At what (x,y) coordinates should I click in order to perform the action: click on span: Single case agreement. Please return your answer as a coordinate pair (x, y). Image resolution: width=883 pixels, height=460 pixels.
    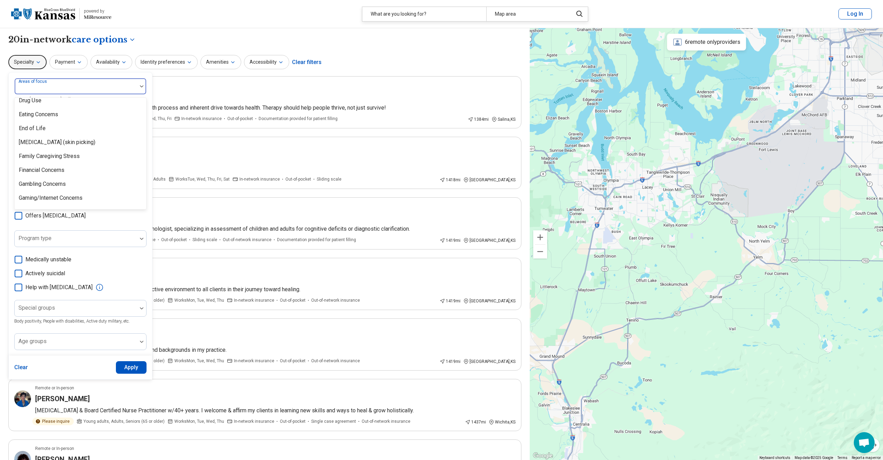
    Looking at the image, I should click on (333, 421).